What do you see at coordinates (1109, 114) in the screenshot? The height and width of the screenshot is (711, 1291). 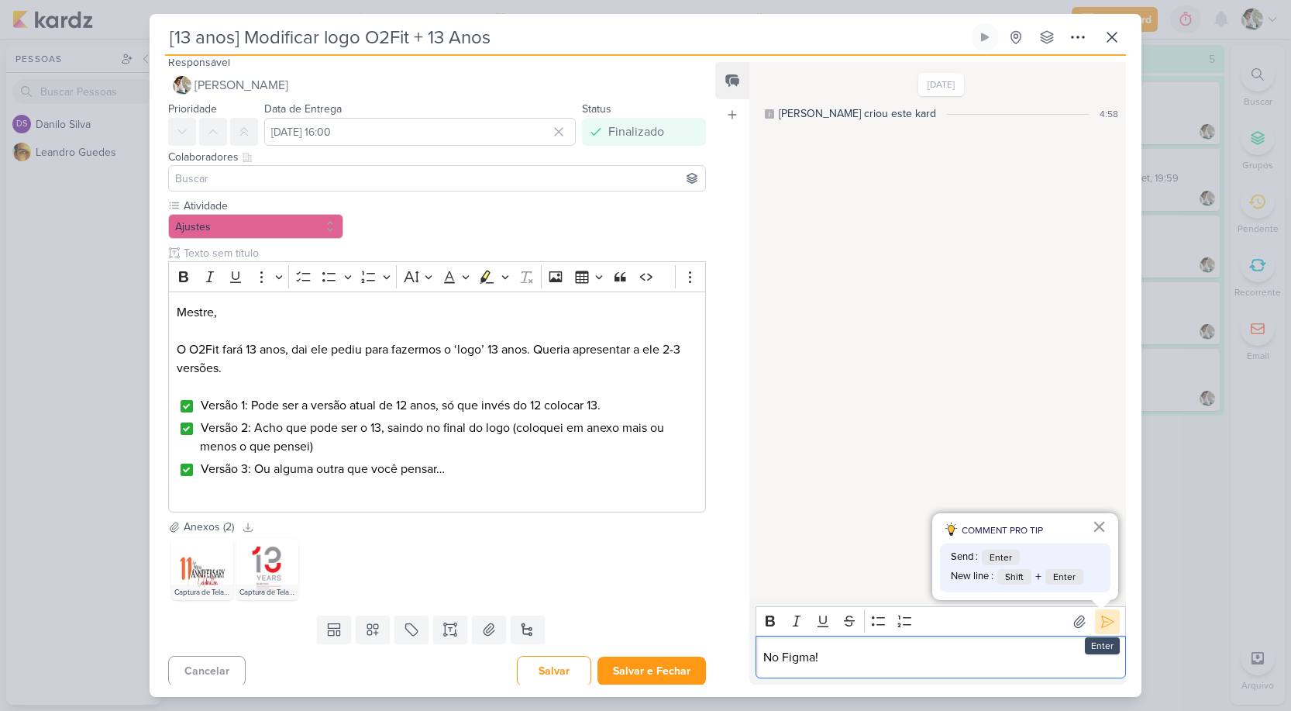 I see `div: 4:58` at bounding box center [1109, 114].